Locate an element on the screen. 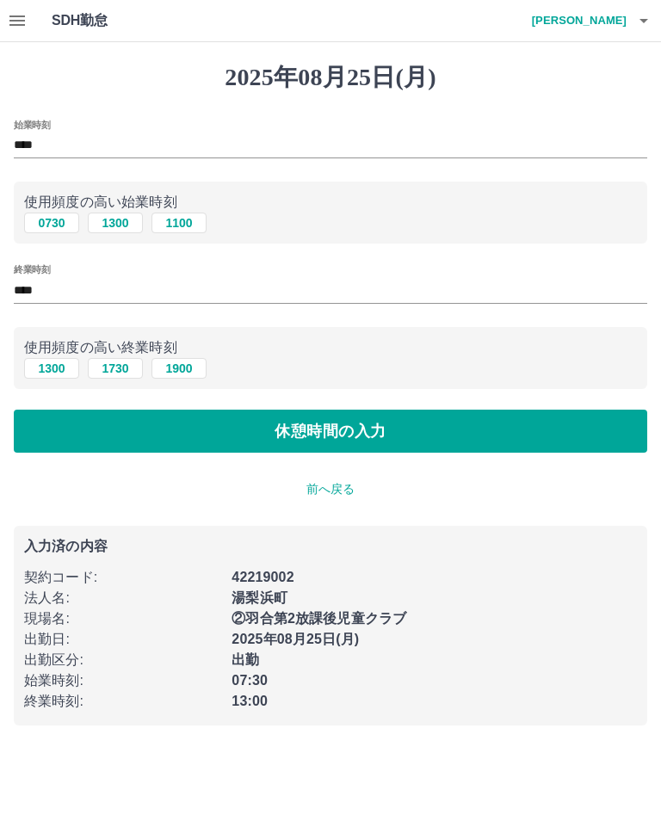 Image resolution: width=661 pixels, height=821 pixels. button: 0730 is located at coordinates (52, 223).